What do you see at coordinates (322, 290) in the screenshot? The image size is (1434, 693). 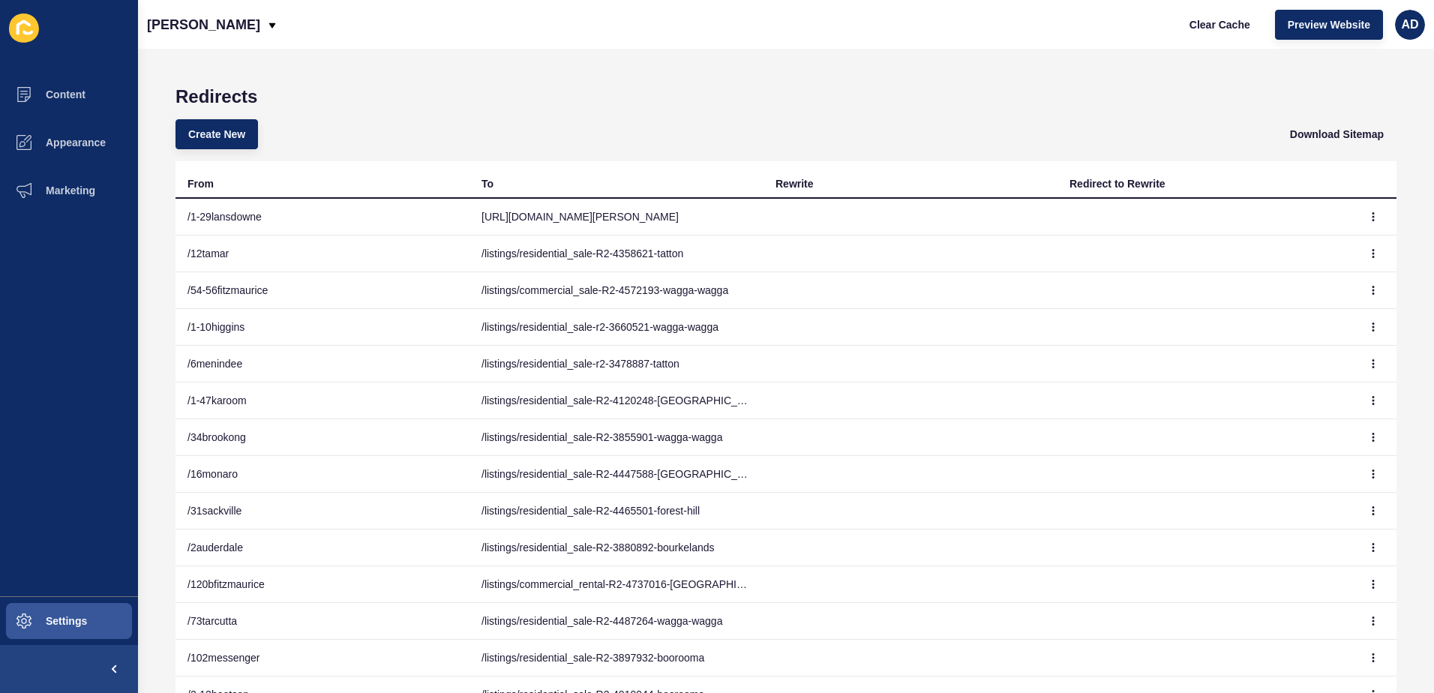 I see `td: /54-56fitzmaurice` at bounding box center [322, 290].